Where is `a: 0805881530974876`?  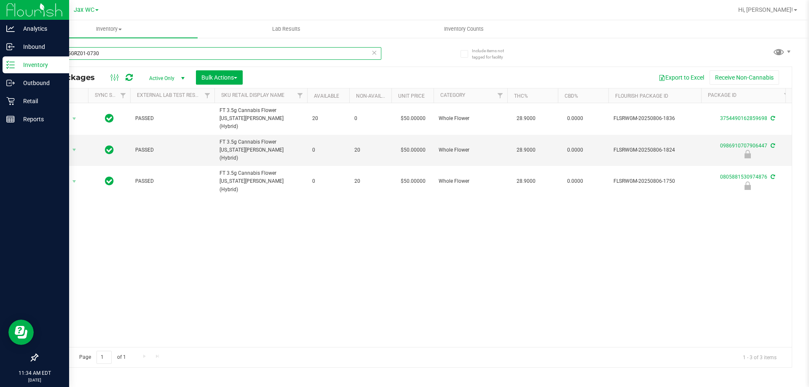
a: 0805881530974876 is located at coordinates (744, 177).